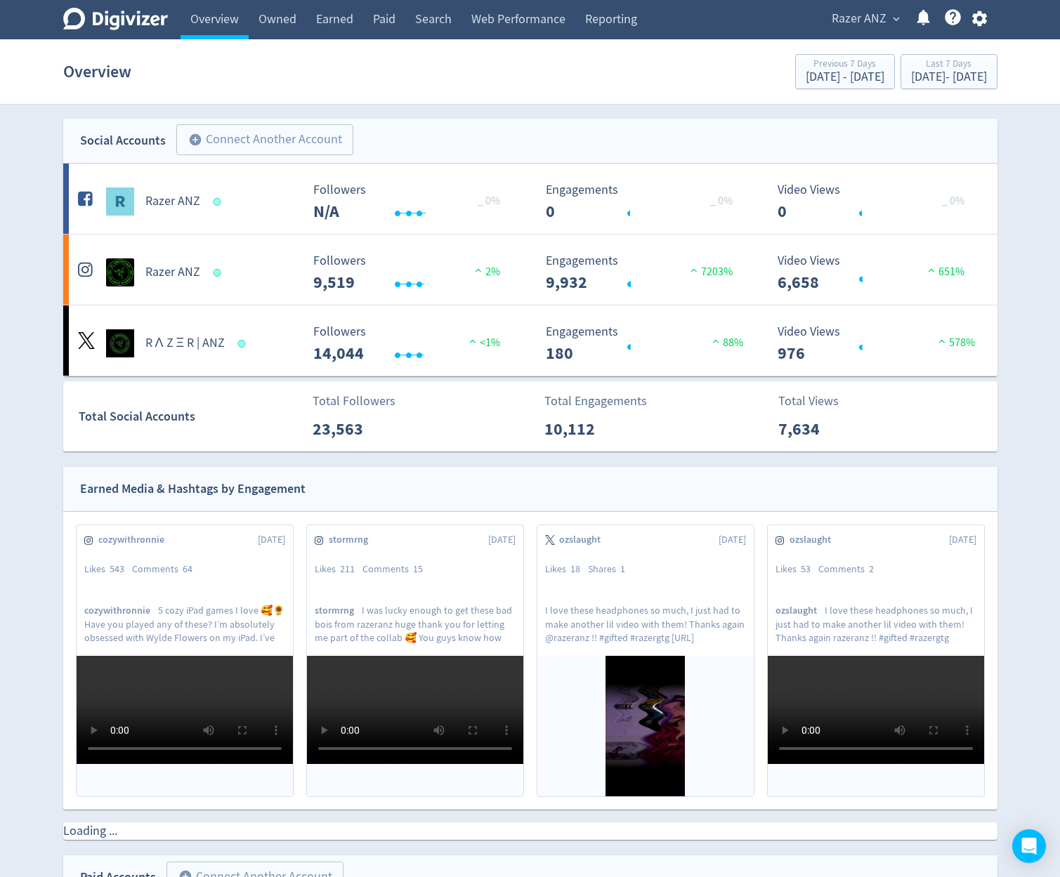 This screenshot has height=877, width=1060. What do you see at coordinates (352, 429) in the screenshot?
I see `p: 23,563` at bounding box center [352, 429].